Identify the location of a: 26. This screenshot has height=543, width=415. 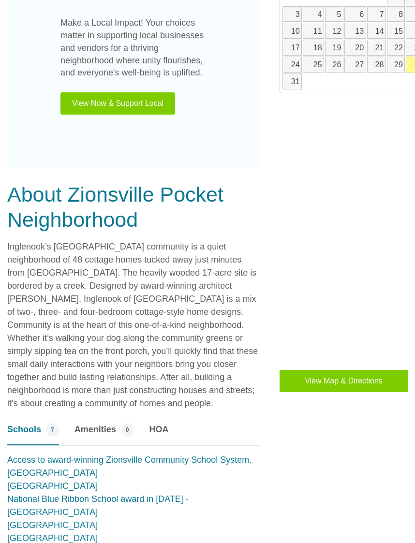
(334, 64).